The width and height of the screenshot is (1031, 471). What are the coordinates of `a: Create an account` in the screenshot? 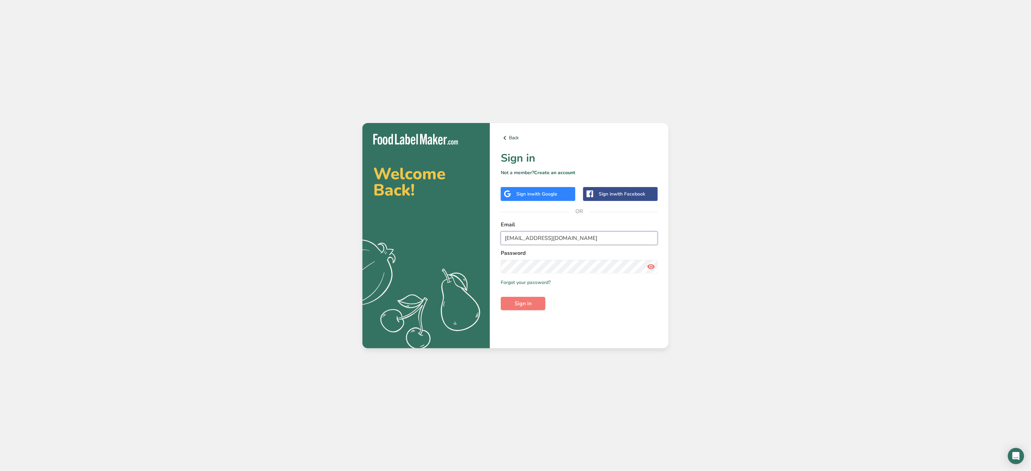 It's located at (555, 173).